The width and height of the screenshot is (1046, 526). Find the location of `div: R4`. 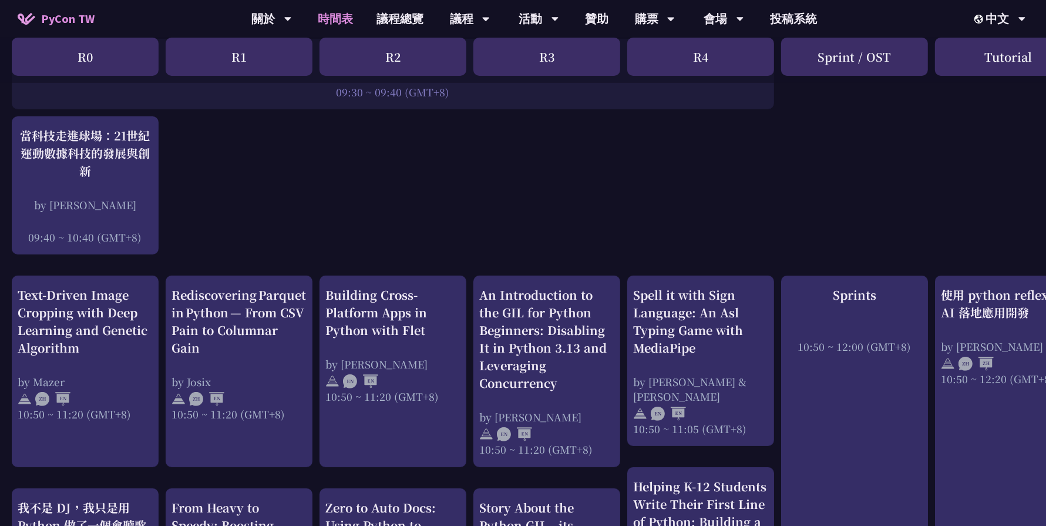

div: R4 is located at coordinates (701, 56).